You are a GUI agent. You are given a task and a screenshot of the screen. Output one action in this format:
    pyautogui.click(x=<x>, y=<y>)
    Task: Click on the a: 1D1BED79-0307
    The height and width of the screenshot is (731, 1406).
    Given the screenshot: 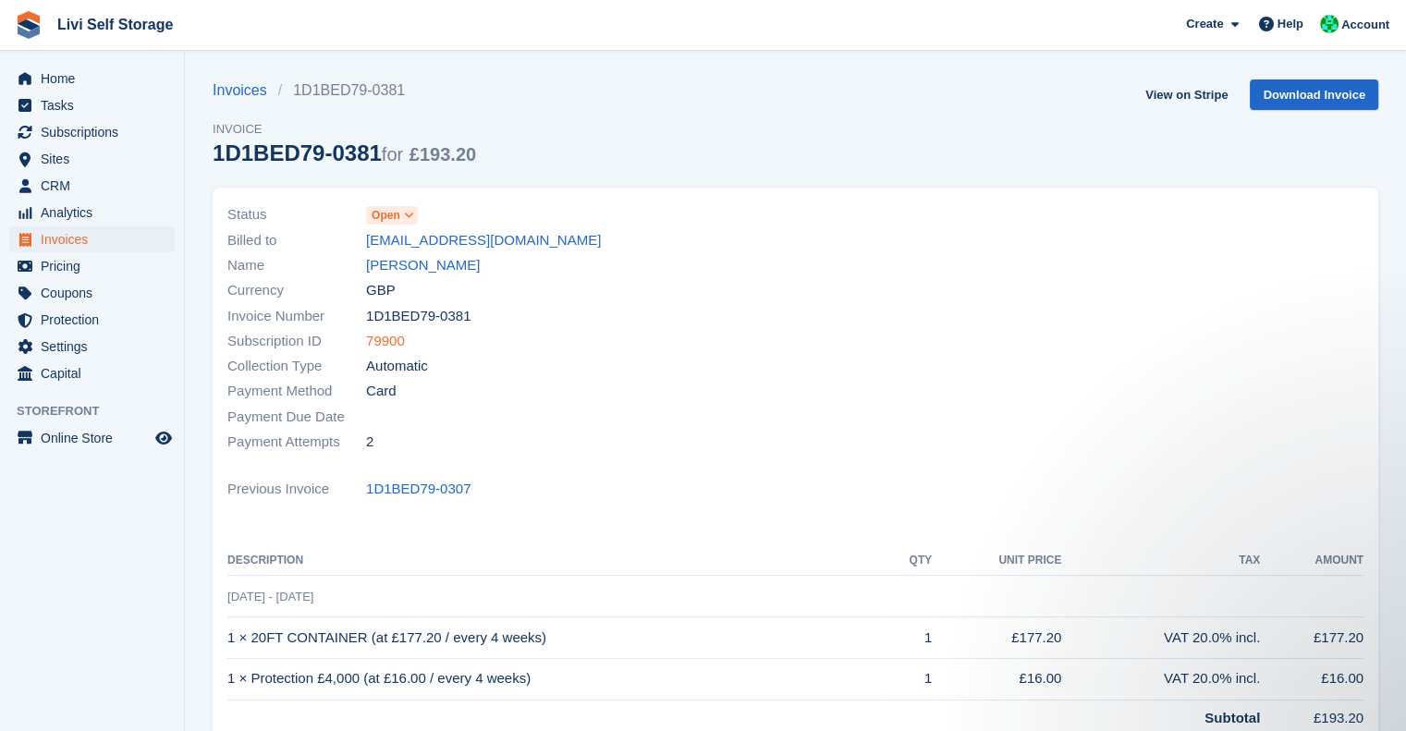 What is the action you would take?
    pyautogui.click(x=418, y=489)
    